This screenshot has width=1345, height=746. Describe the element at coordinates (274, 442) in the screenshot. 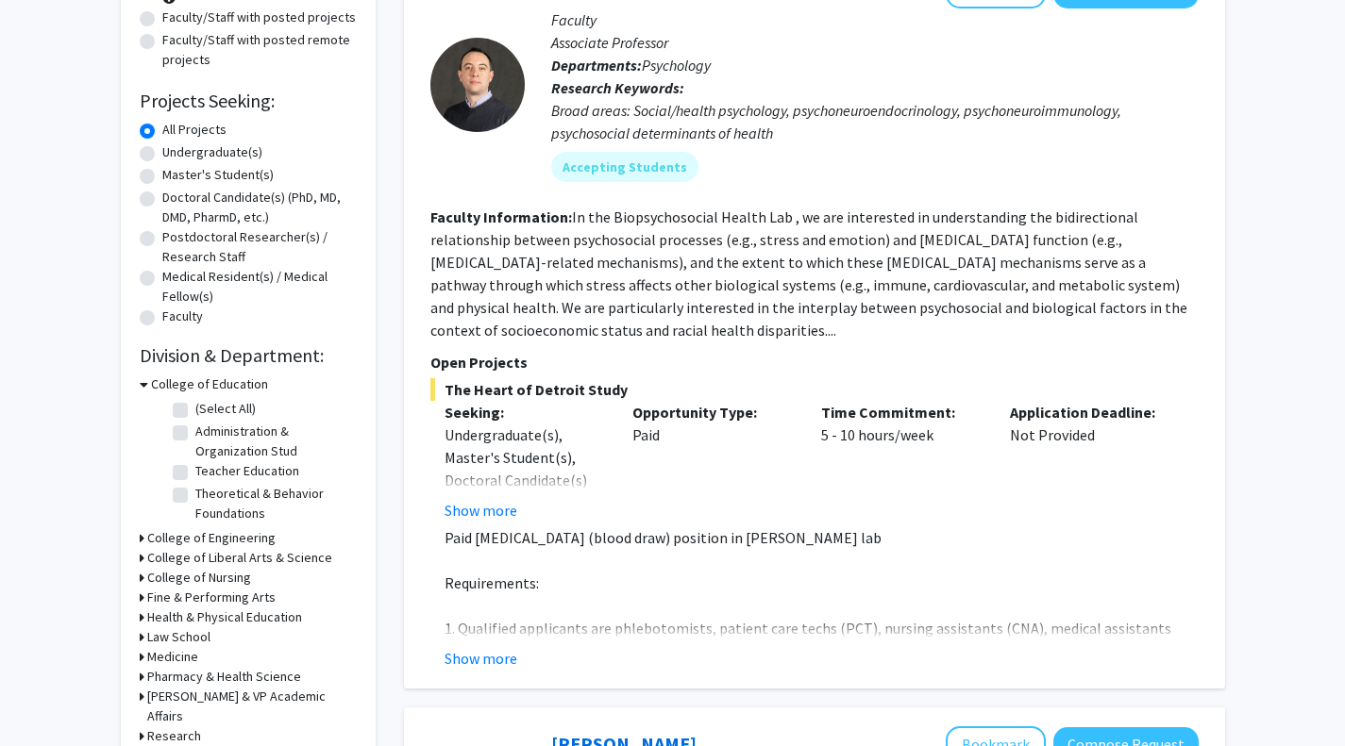

I see `label: Administration & Organization Stud` at that location.